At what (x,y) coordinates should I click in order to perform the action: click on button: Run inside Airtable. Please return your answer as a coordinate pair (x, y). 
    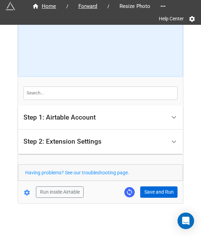
    Looking at the image, I should click on (60, 193).